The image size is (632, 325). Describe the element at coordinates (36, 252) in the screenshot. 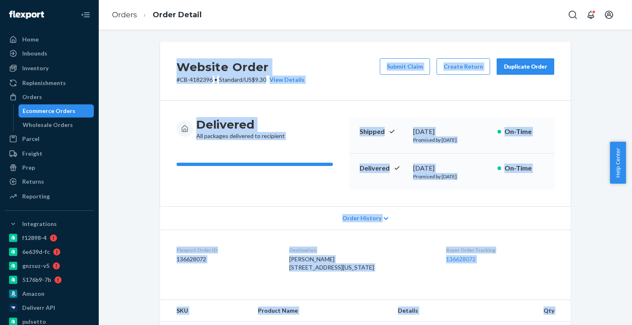

I see `div: 6e639d-fc` at that location.